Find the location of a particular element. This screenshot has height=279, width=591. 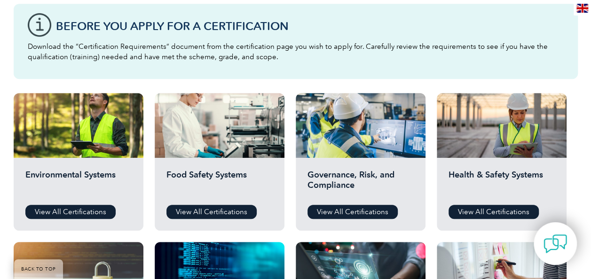

h2: Governance, Risk, and Compliance is located at coordinates (360, 184).